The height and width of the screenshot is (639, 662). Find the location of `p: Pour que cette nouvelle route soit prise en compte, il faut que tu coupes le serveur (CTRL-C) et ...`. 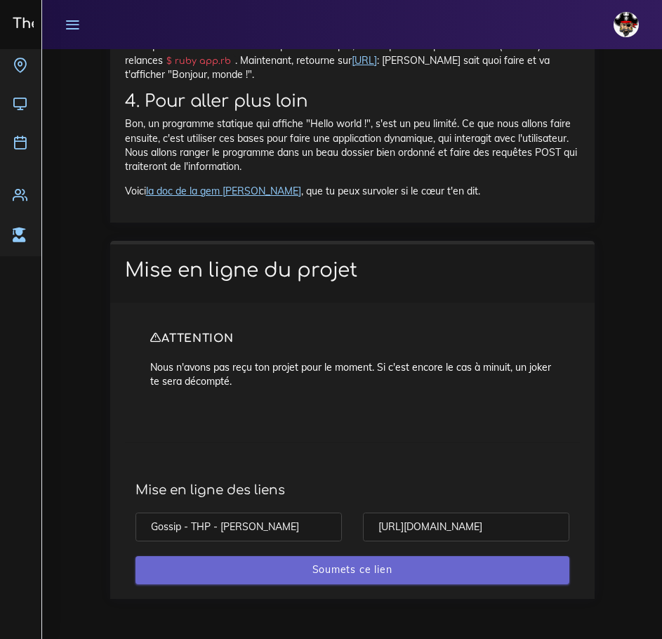

p: Pour que cette nouvelle route soit prise en compte, il faut que tu coupes le serveur (CTRL-C) et ... is located at coordinates (353, 60).